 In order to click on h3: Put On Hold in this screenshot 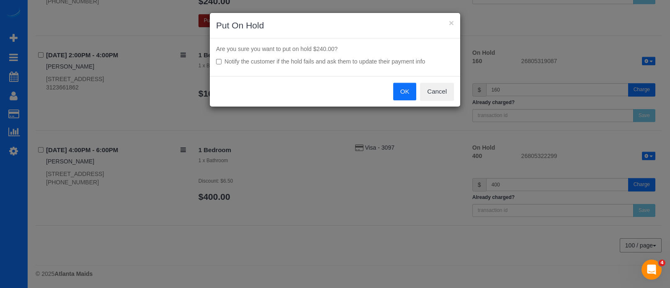, I will do `click(335, 26)`.